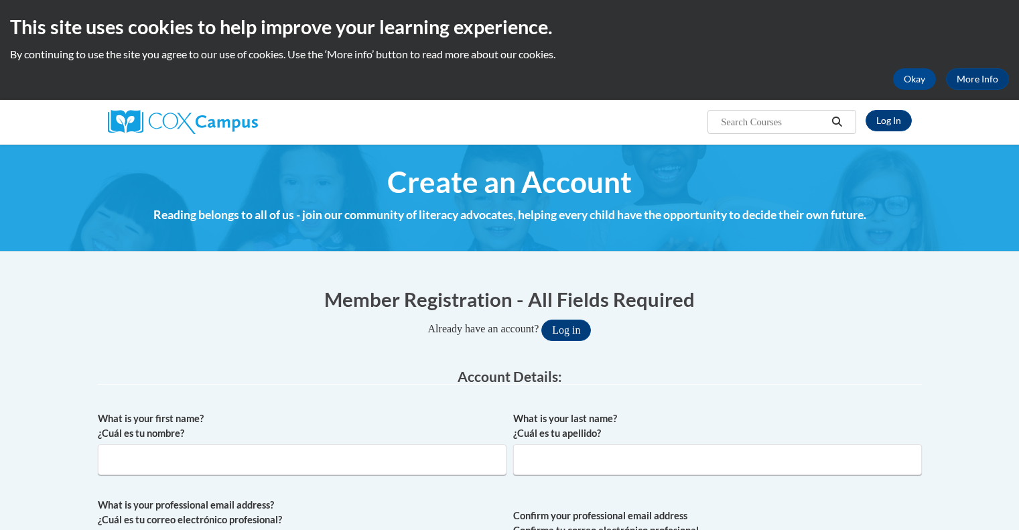 Image resolution: width=1019 pixels, height=530 pixels. I want to click on button: Search, so click(837, 122).